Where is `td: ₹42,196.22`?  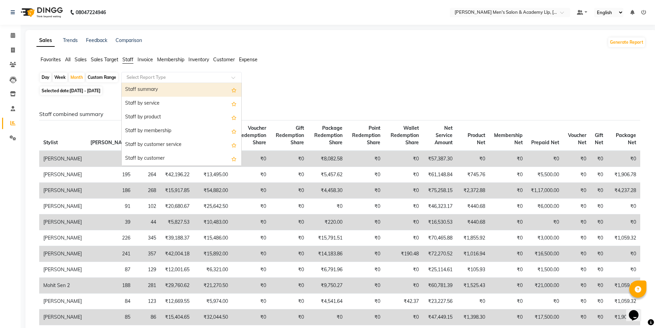 td: ₹42,196.22 is located at coordinates (177, 175).